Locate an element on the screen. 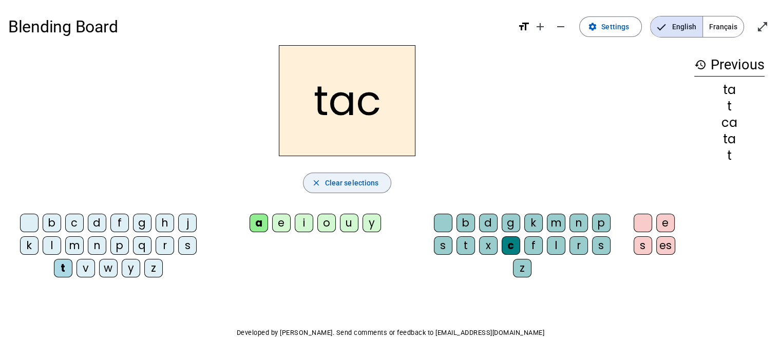 The image size is (781, 357). div: v is located at coordinates (86, 268).